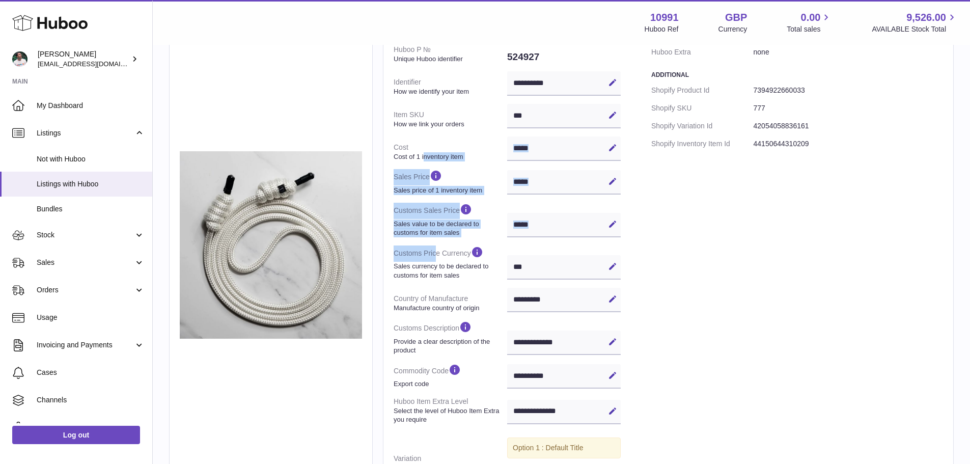 The image size is (970, 464). What do you see at coordinates (450, 337) in the screenshot?
I see `dt: Customs Description` at bounding box center [450, 337].